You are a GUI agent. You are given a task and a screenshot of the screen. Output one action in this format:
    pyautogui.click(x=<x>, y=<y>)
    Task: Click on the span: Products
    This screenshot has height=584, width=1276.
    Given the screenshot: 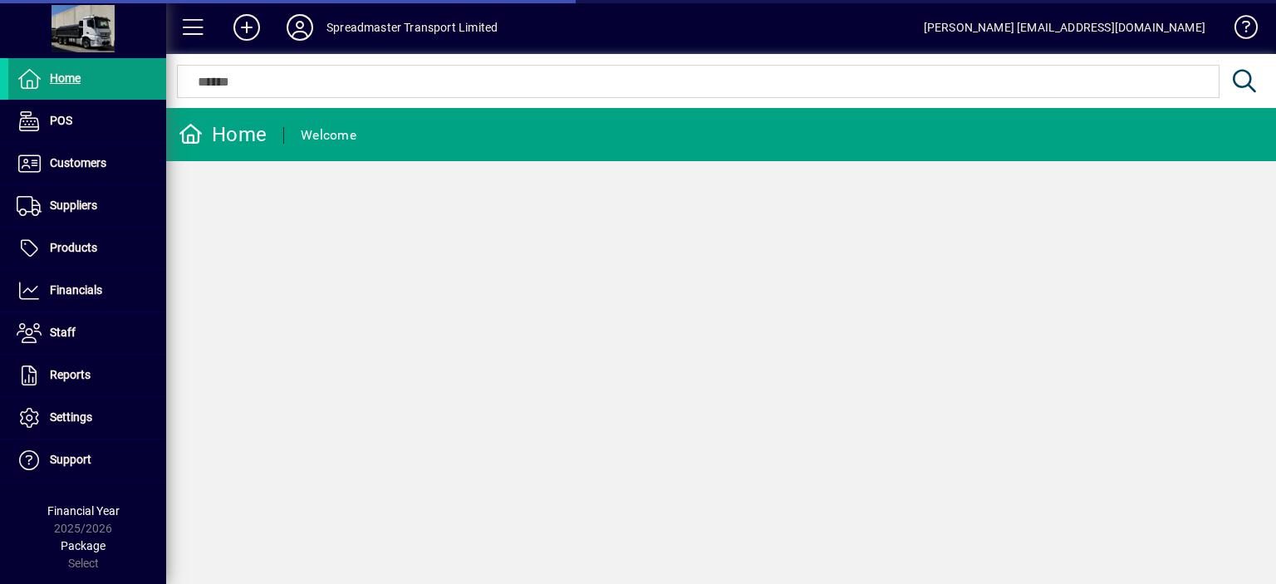 What is the action you would take?
    pyautogui.click(x=73, y=248)
    